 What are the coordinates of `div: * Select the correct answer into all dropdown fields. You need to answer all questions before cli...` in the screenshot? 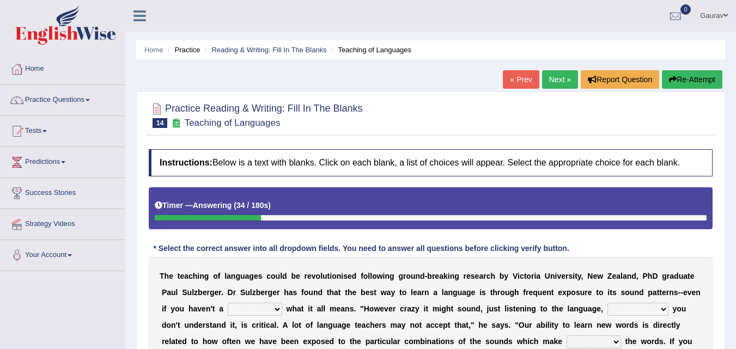 It's located at (361, 248).